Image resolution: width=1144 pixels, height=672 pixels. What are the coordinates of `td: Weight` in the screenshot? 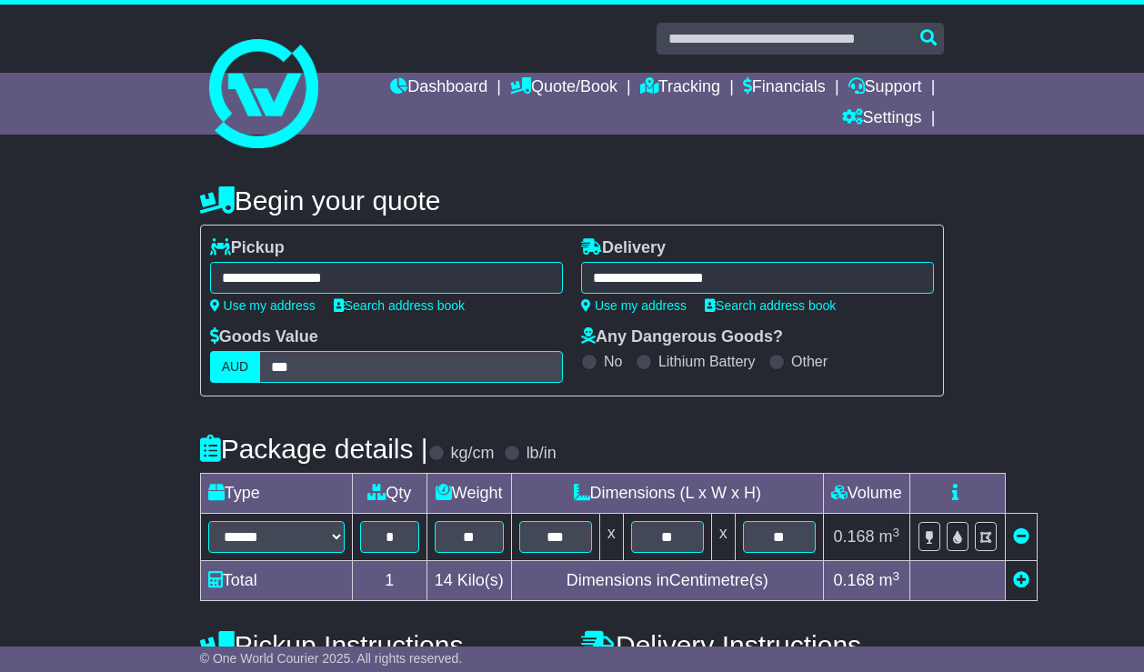 It's located at (468, 494).